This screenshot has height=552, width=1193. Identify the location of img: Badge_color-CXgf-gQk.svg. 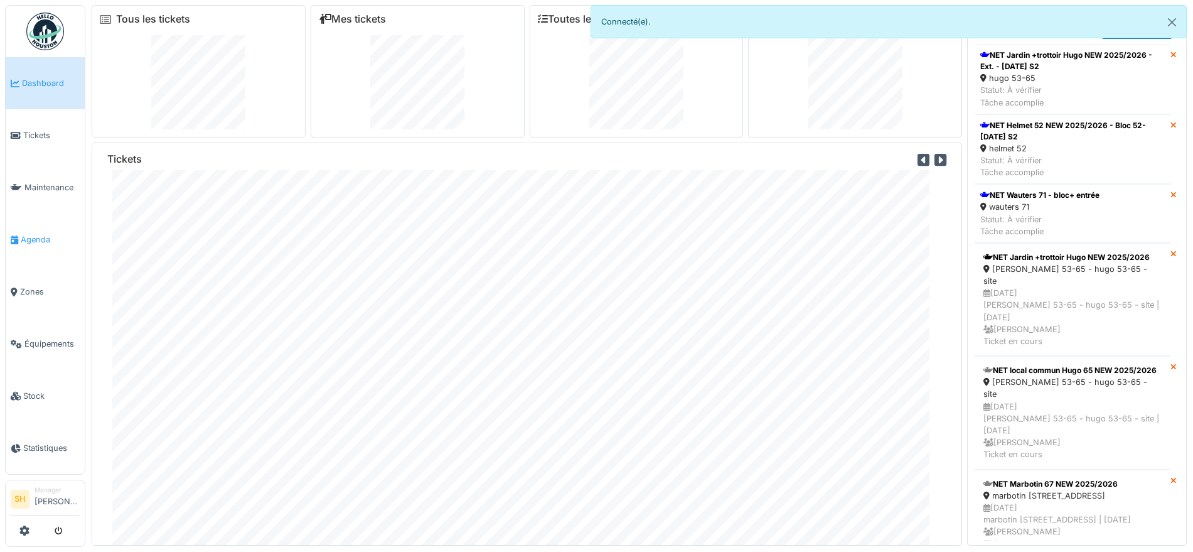
(45, 31).